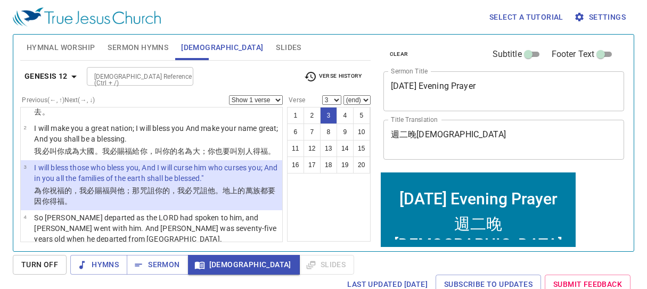 The height and width of the screenshot is (289, 647). What do you see at coordinates (573, 54) in the screenshot?
I see `span: Footer Text` at bounding box center [573, 54].